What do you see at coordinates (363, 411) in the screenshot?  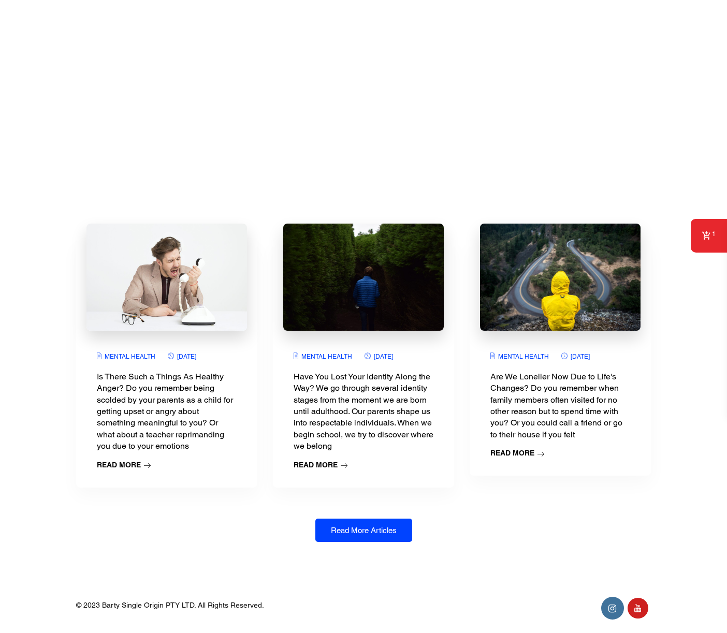 I see `p: Have You Lost Your Identity Along the Way? We go through several identity stages from the moment ...` at bounding box center [363, 411].